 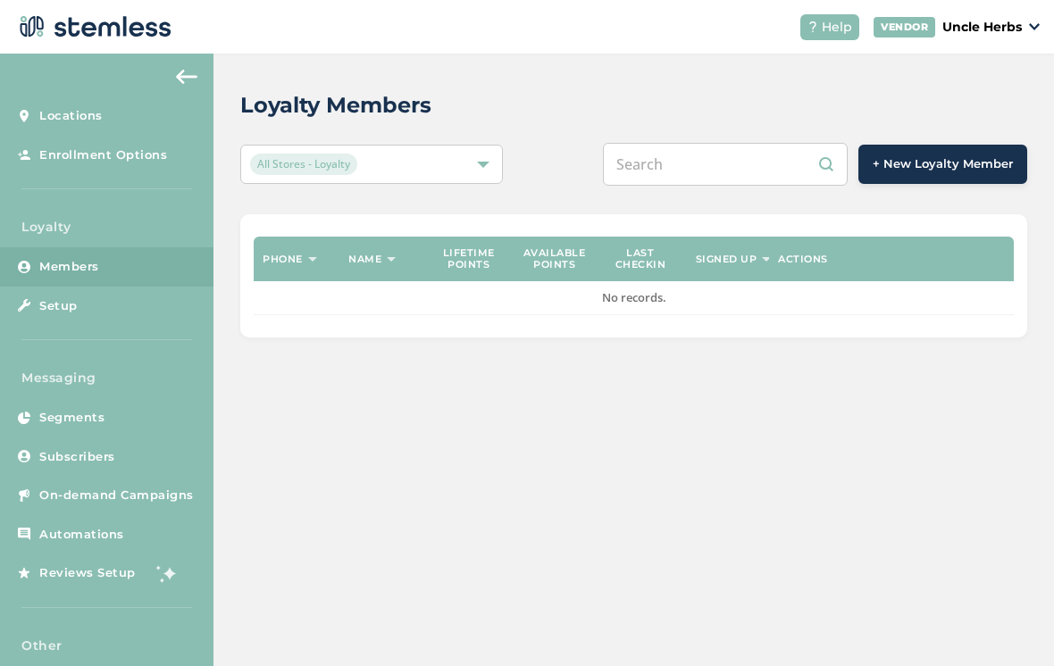 What do you see at coordinates (304, 164) in the screenshot?
I see `span: All Stores - Loyalty` at bounding box center [304, 164].